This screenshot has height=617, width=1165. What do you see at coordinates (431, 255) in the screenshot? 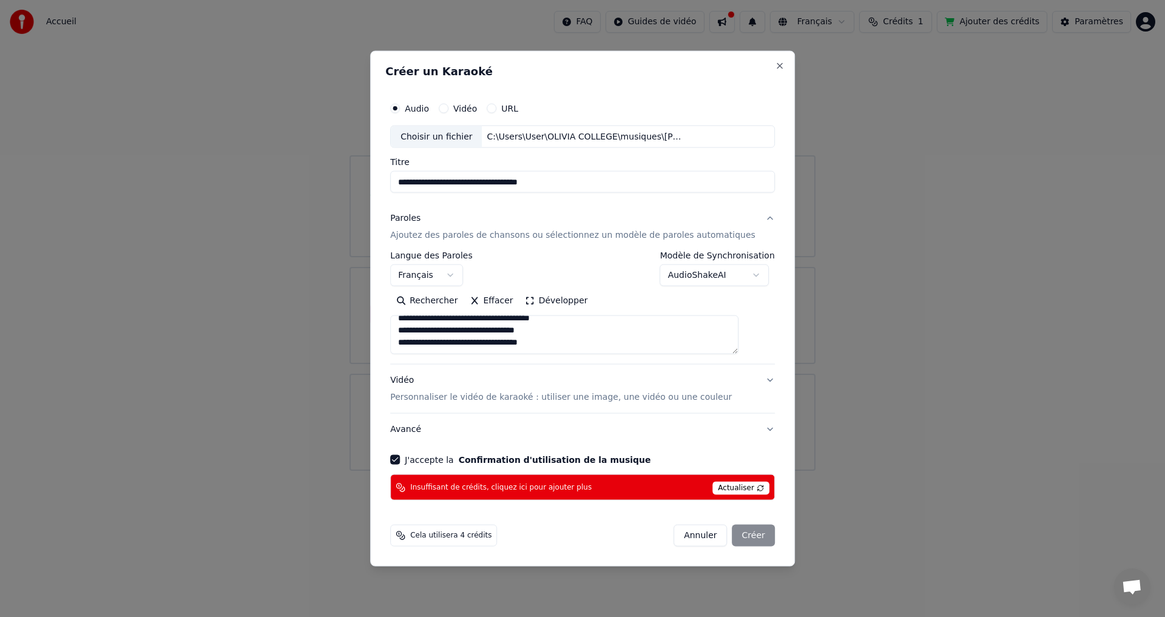
I see `label: Langue des Paroles` at bounding box center [431, 255].